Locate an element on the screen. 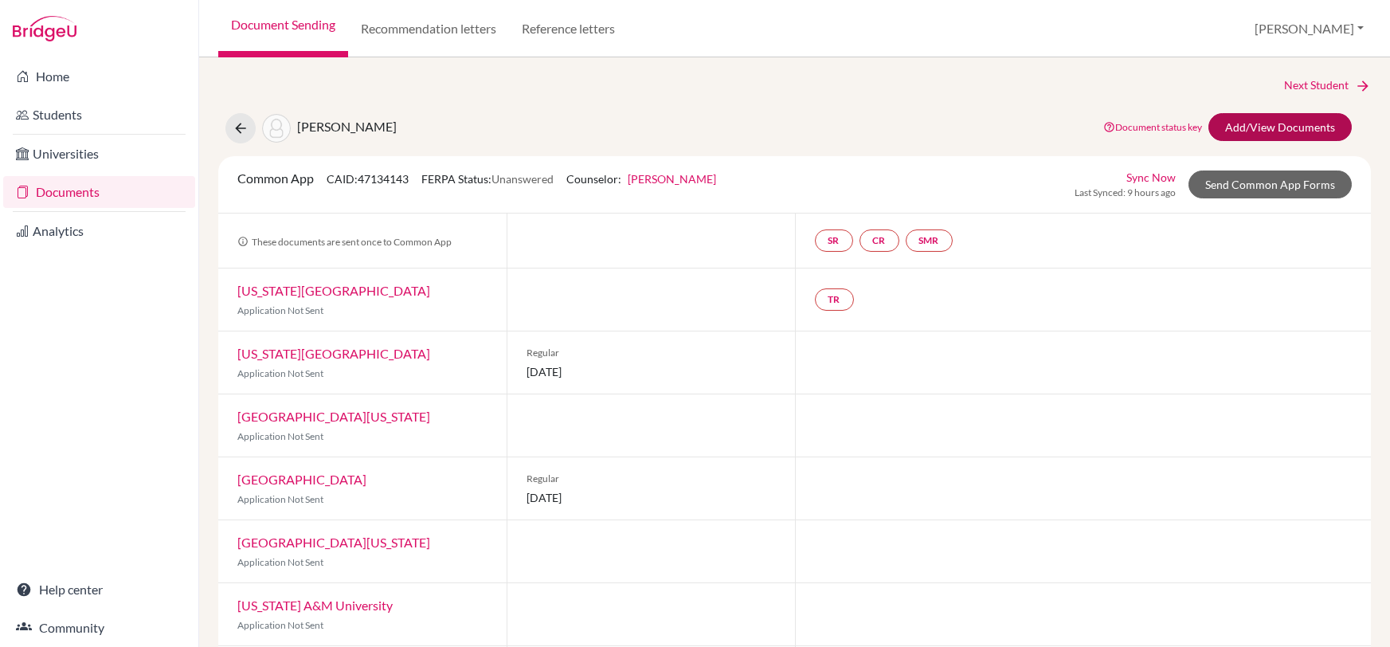 The width and height of the screenshot is (1390, 647). span: FERPA Status: is located at coordinates (487, 178).